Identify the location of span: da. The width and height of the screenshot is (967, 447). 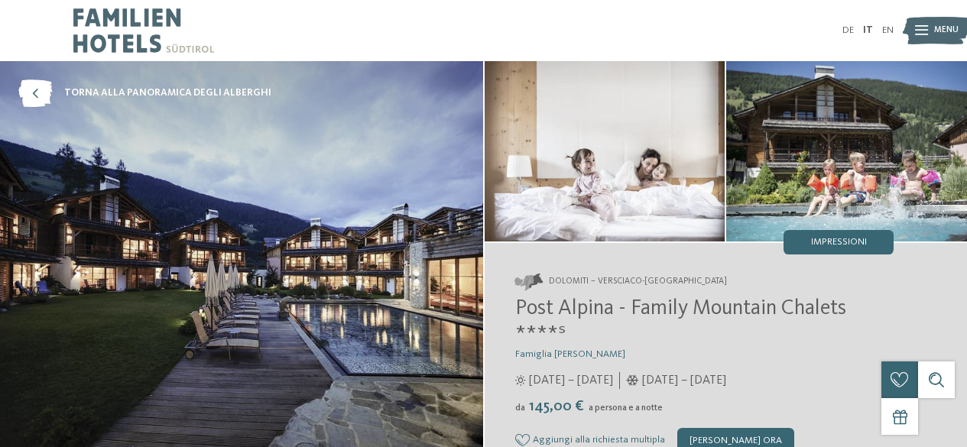
(520, 408).